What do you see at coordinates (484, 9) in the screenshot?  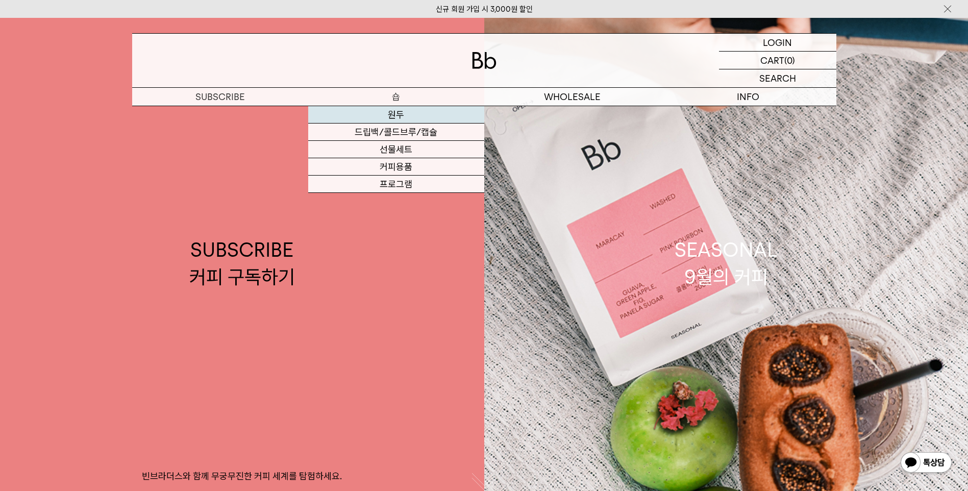 I see `a: 신규 회원 가입 시 3,000원 할인` at bounding box center [484, 9].